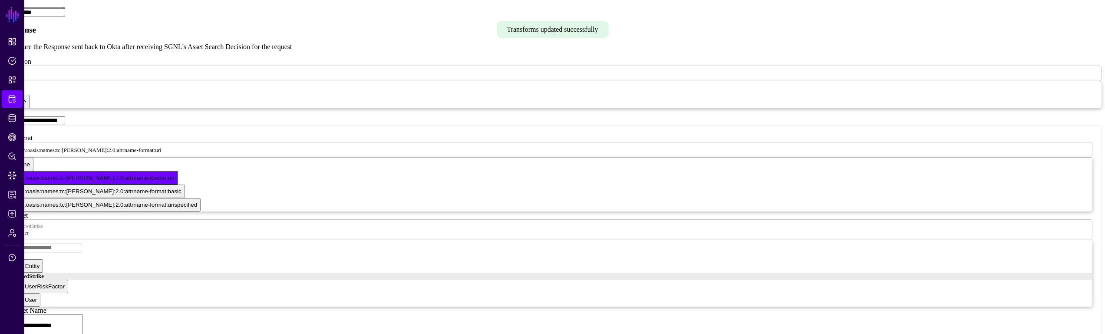  Describe the element at coordinates (12, 156) in the screenshot. I see `span: Policy Lens` at that location.